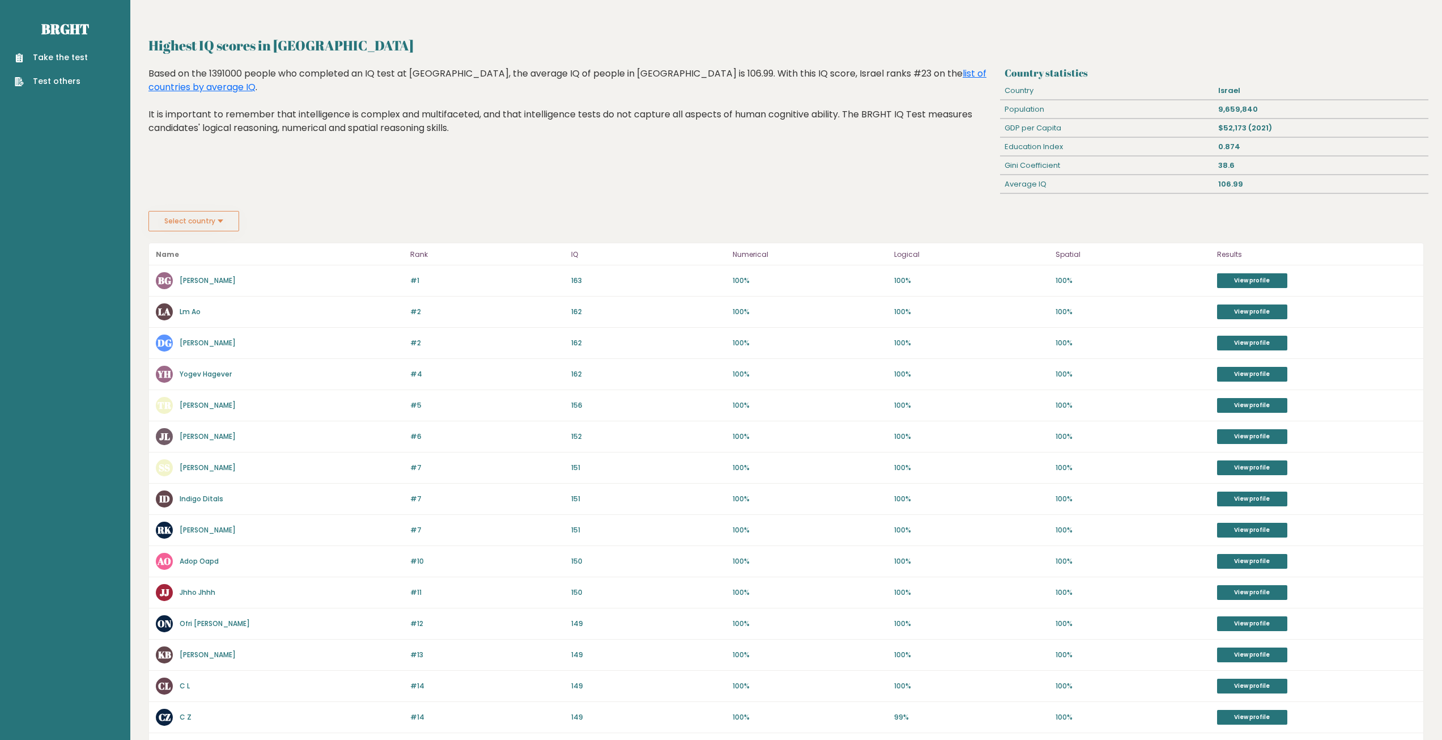 The height and width of the screenshot is (740, 1442). What do you see at coordinates (201, 498) in the screenshot?
I see `a: Indigo Ditals` at bounding box center [201, 498].